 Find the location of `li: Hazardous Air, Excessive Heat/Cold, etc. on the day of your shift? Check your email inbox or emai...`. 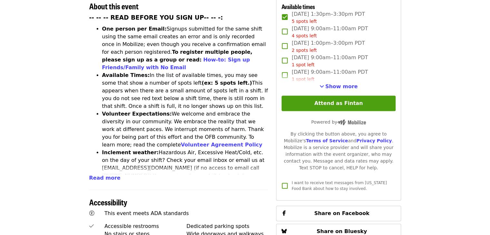

li: Hazardous Air, Excessive Heat/Cold, etc. on the day of your shift? Check your email inbox or emai... is located at coordinates (185, 168).